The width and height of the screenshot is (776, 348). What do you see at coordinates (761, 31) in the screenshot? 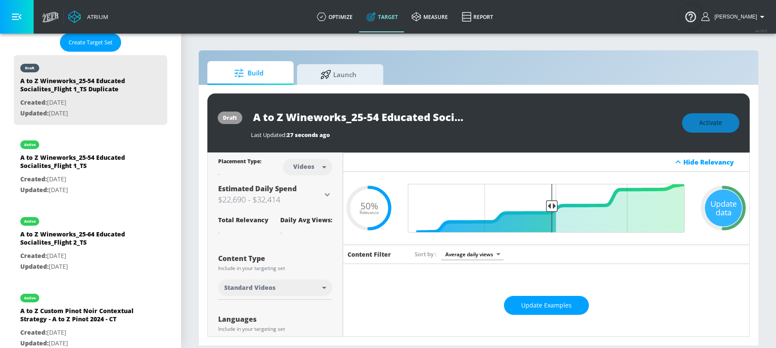
I see `span: v 4.28.0` at bounding box center [761, 31].